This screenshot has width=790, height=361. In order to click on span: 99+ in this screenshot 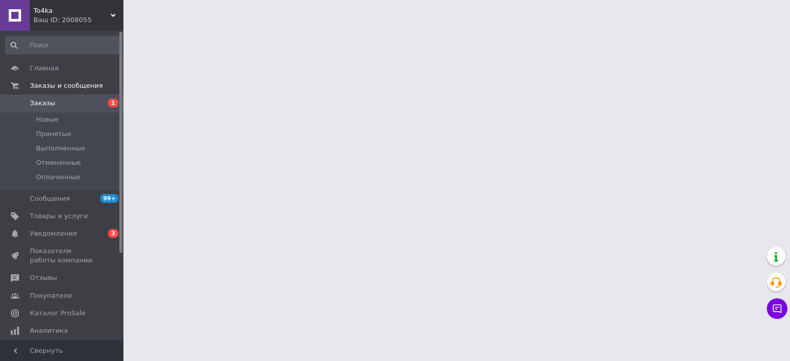, I will do `click(109, 198)`.